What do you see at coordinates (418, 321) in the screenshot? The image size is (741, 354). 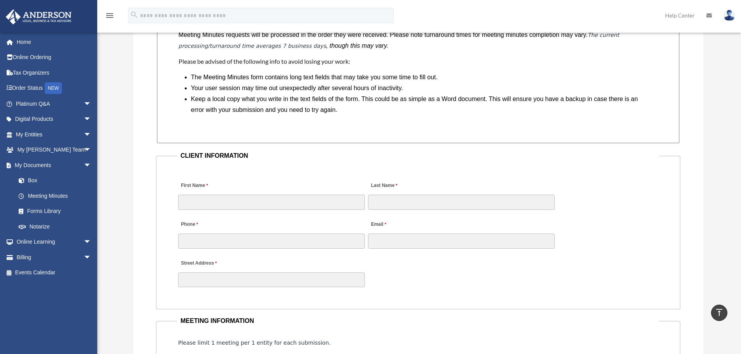 I see `legend: MEETING INFORMATION` at bounding box center [418, 321].